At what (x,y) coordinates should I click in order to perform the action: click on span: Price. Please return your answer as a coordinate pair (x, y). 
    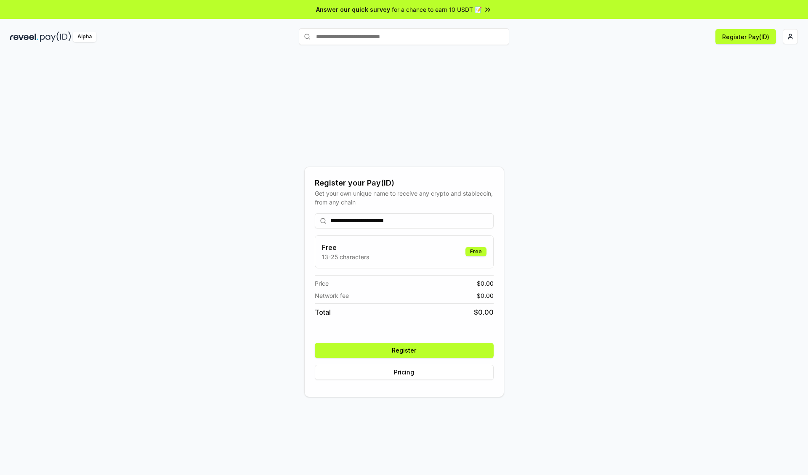
    Looking at the image, I should click on (321, 283).